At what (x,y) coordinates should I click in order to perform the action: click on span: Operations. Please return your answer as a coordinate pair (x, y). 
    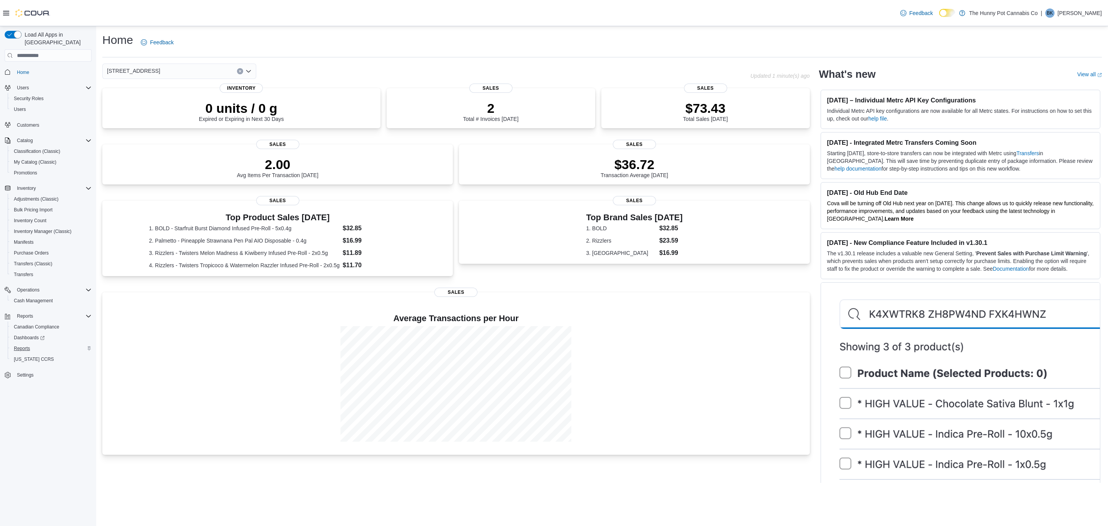
    Looking at the image, I should click on (28, 290).